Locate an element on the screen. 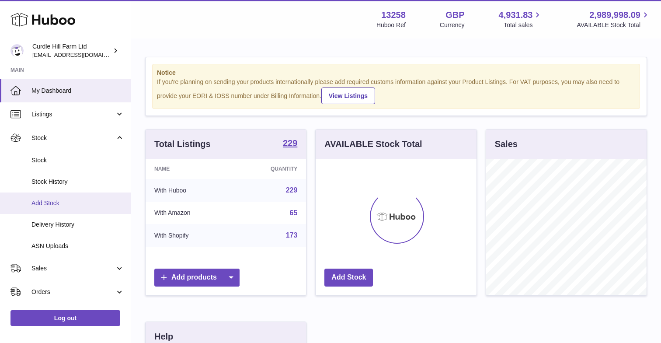 The width and height of the screenshot is (661, 343). strong: 229 is located at coordinates (290, 143).